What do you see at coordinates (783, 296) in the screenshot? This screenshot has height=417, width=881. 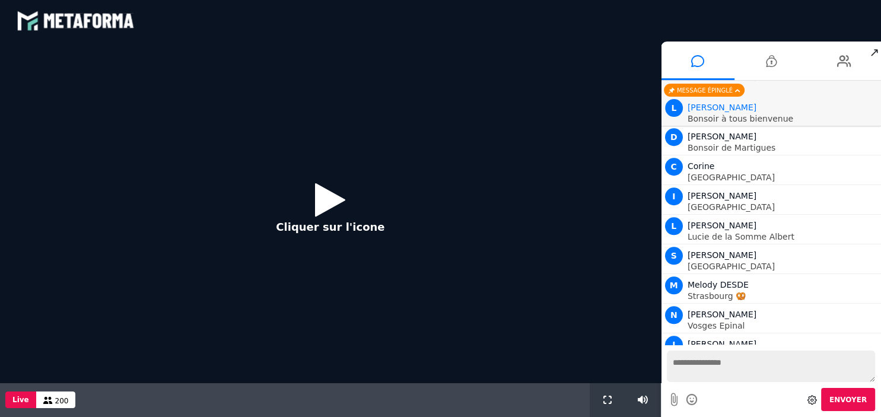 I see `p: Strasbourg 🥨` at bounding box center [783, 296].